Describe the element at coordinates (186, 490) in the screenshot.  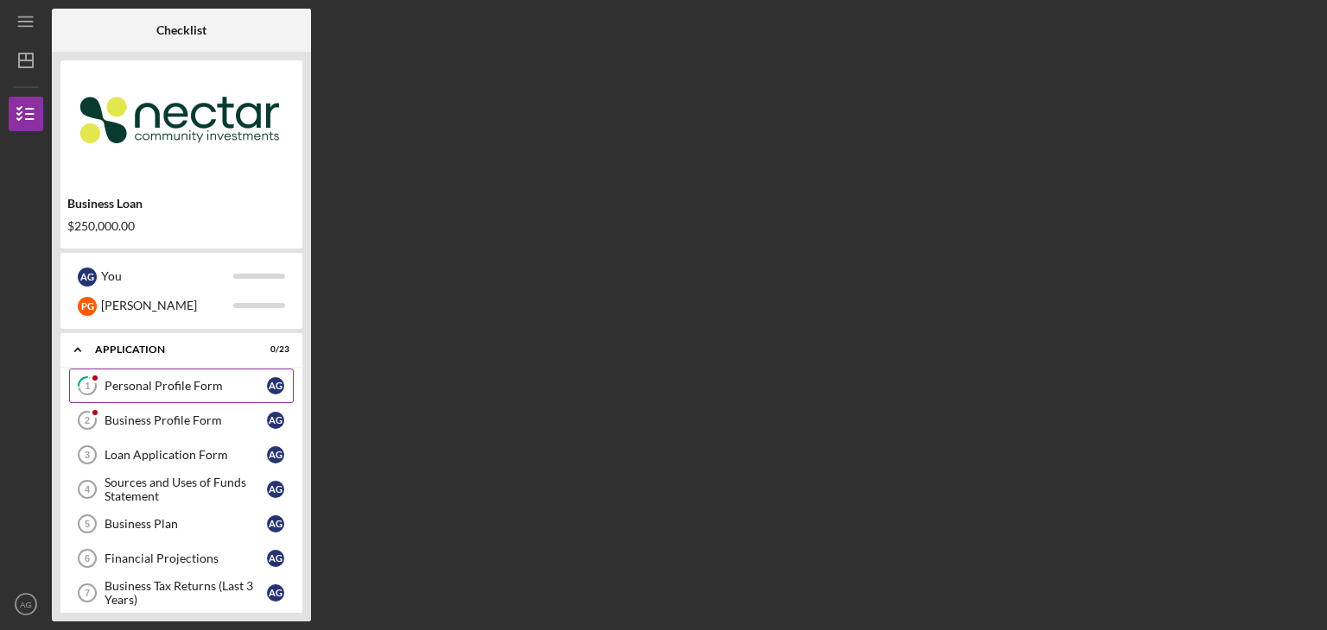
I see `div: Sources and Uses of Funds Statement` at that location.